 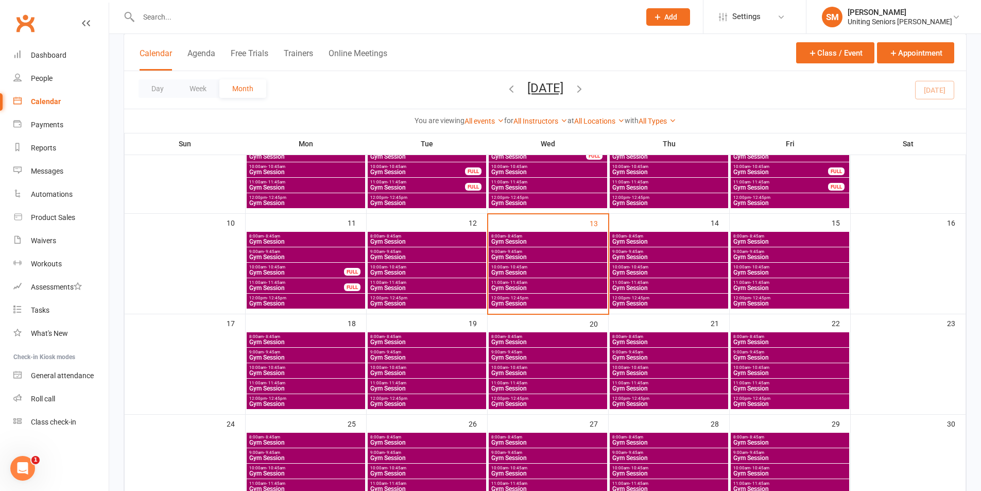 I want to click on div: 20, so click(x=599, y=323).